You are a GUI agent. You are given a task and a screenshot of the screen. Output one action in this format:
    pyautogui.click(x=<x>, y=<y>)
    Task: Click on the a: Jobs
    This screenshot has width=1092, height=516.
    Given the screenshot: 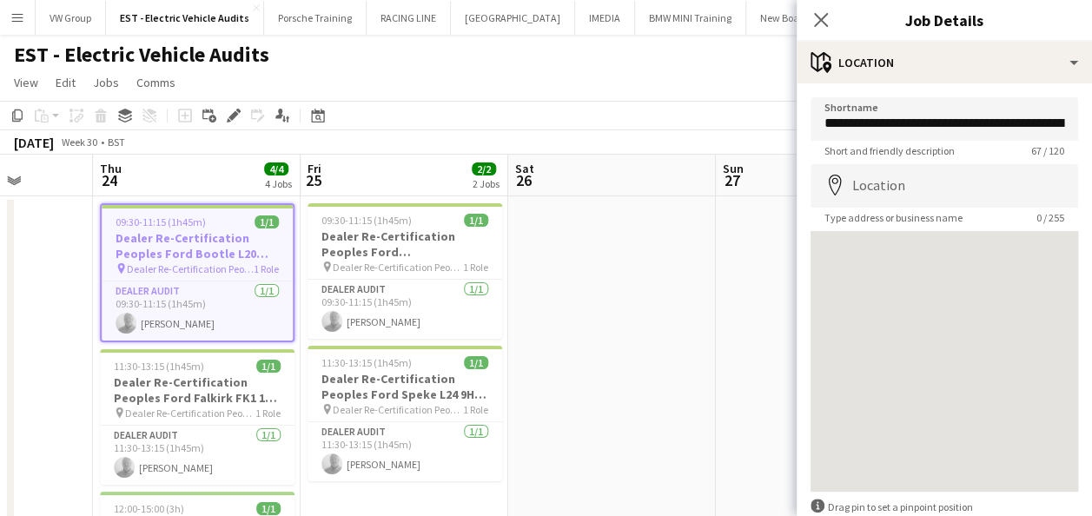 What is the action you would take?
    pyautogui.click(x=106, y=83)
    